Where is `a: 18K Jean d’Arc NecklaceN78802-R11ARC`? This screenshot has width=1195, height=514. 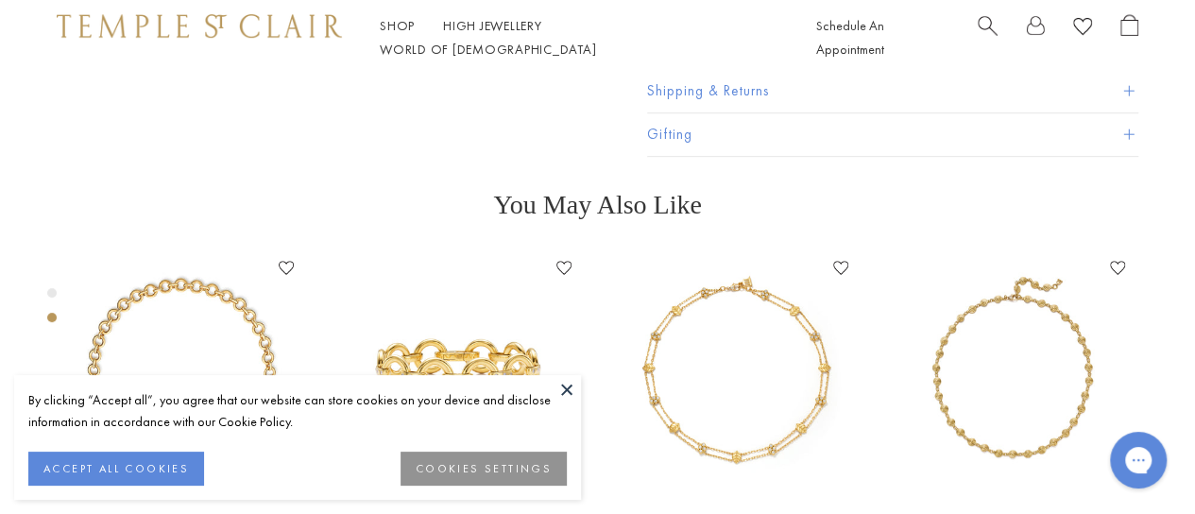 a: 18K Jean d’Arc NecklaceN78802-R11ARC is located at coordinates (181, 372).